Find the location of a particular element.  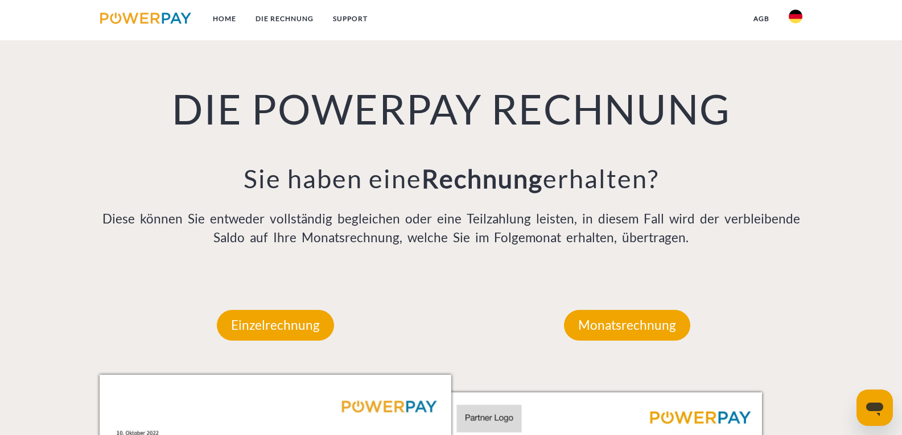

a: agb is located at coordinates (761, 19).